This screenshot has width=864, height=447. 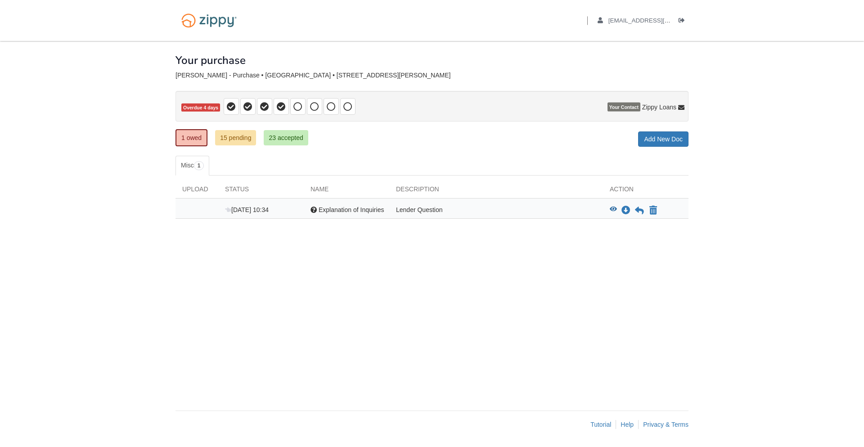 I want to click on a: Misc, so click(x=192, y=166).